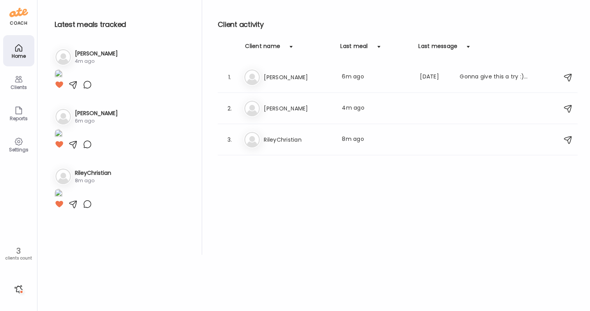  What do you see at coordinates (438, 48) in the screenshot?
I see `div: Last message` at bounding box center [438, 48].